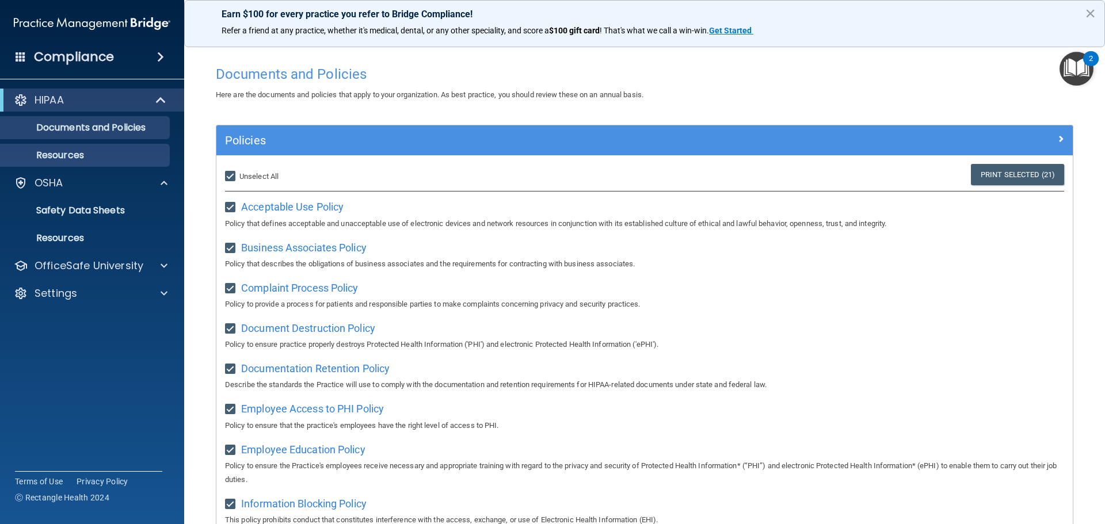 This screenshot has height=524, width=1105. I want to click on p: Policy that defines acceptable and unacceptable use of electronic devices and network resources i..., so click(645, 224).